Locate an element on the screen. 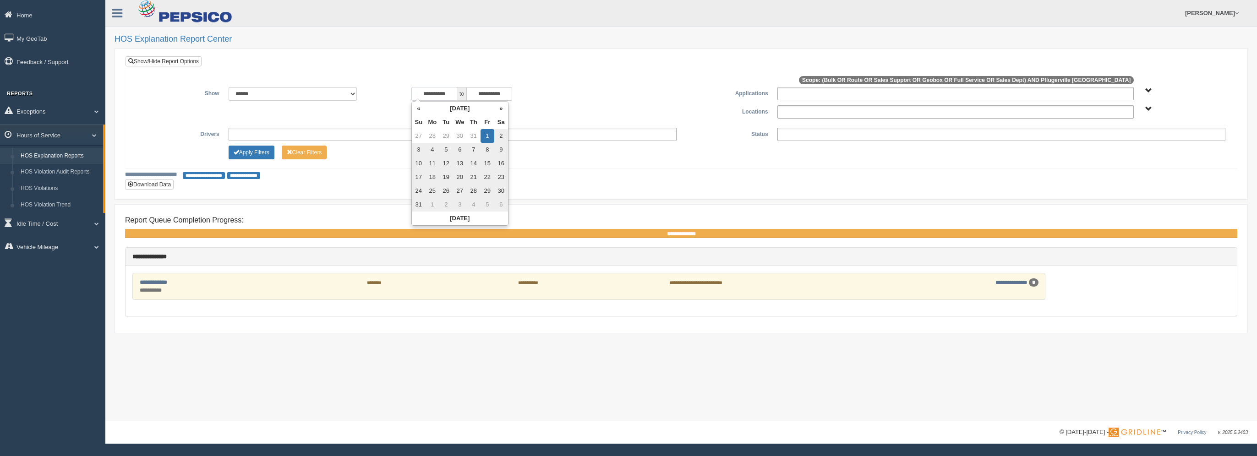 This screenshot has width=1257, height=456. th: Th is located at coordinates (474, 122).